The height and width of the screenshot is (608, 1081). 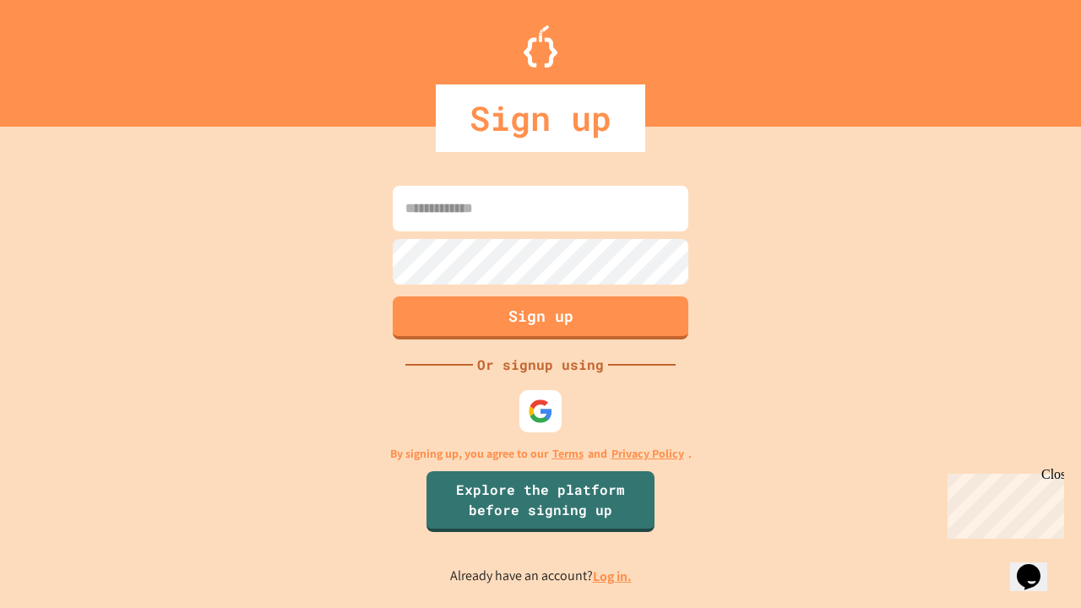 What do you see at coordinates (540, 501) in the screenshot?
I see `a: Explore the platform before signing up` at bounding box center [540, 501].